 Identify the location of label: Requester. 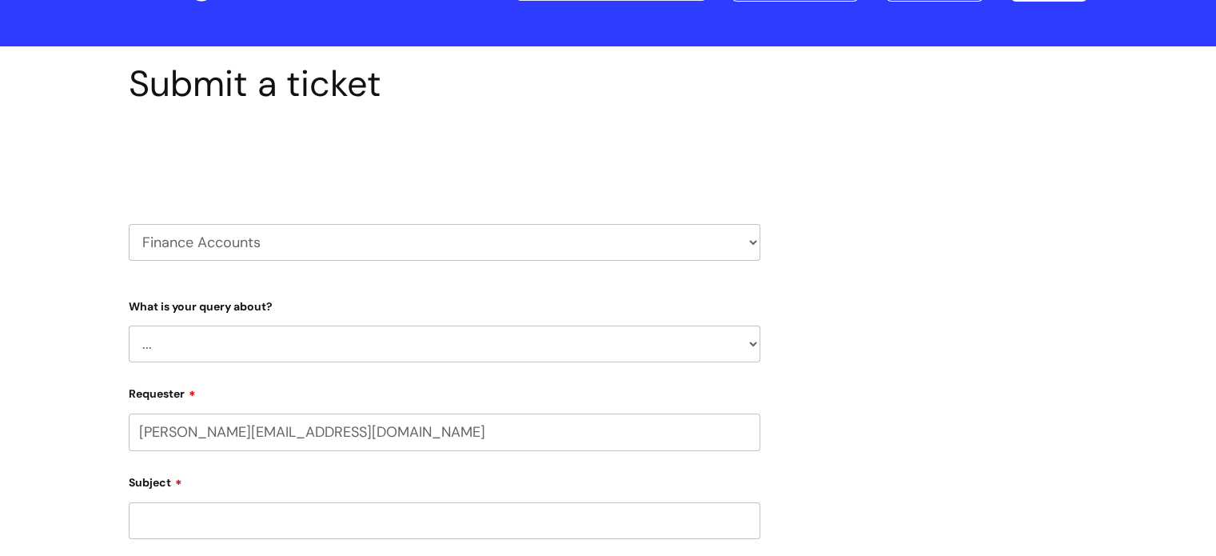
(444, 391).